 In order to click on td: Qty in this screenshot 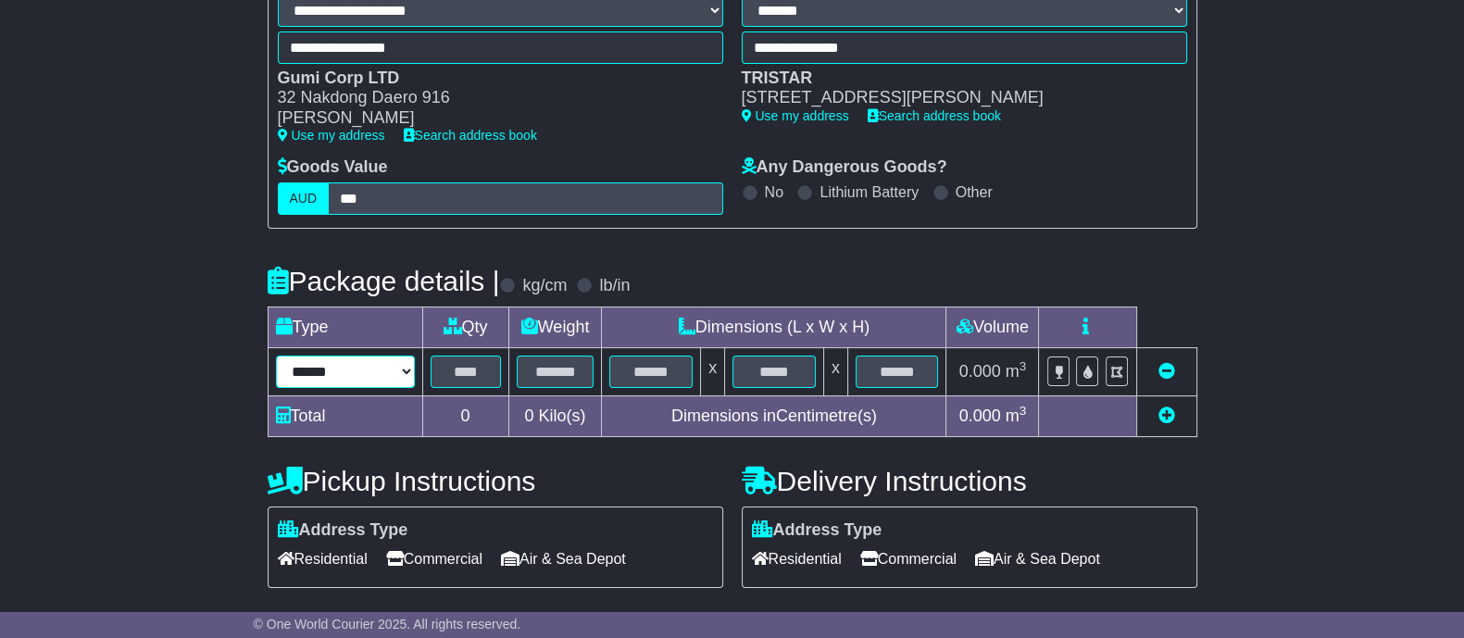, I will do `click(465, 327)`.